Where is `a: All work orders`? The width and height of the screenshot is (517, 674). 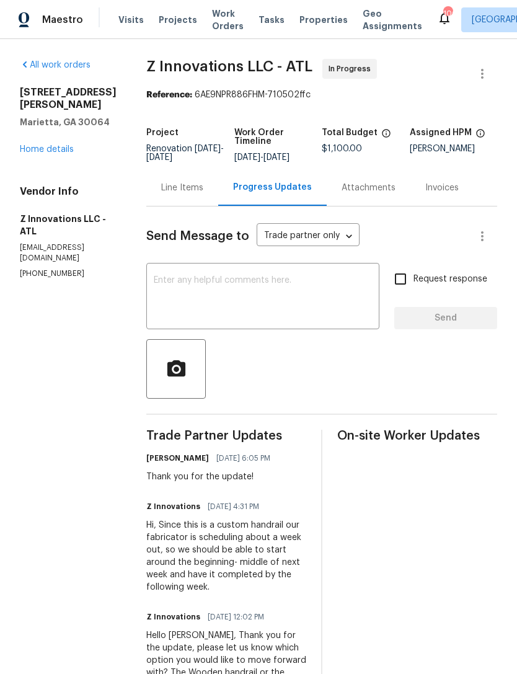 a: All work orders is located at coordinates (55, 65).